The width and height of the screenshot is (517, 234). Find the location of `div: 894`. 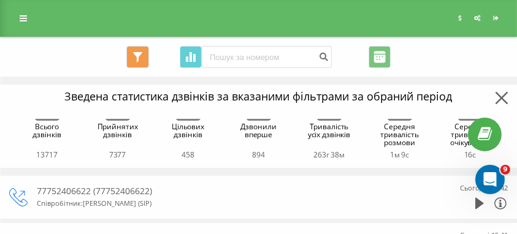

div: 894 is located at coordinates (259, 155).